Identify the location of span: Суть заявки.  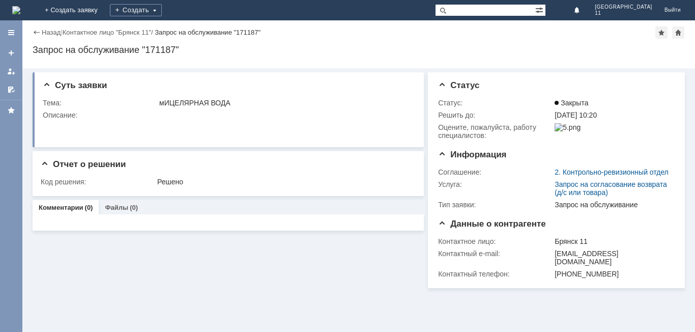
(75, 85).